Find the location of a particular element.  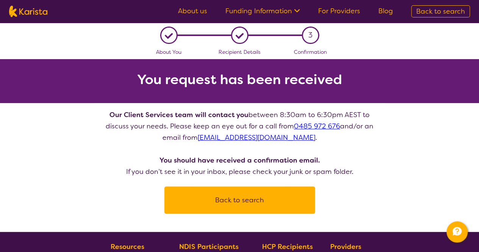

a: 0485 972 676 is located at coordinates (317, 126).